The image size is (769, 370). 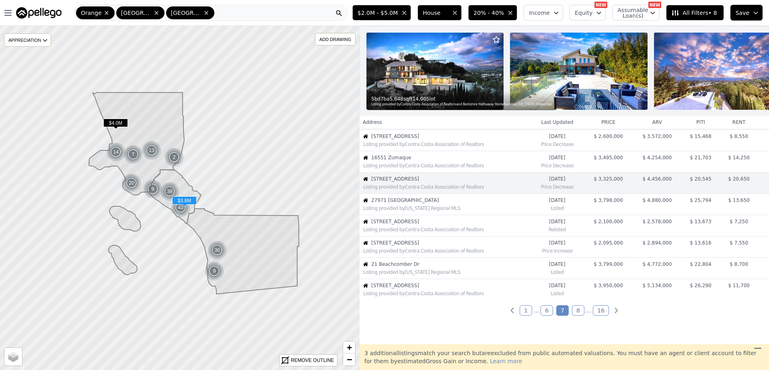 What do you see at coordinates (557, 250) in the screenshot?
I see `div: Price Increase` at bounding box center [557, 250].